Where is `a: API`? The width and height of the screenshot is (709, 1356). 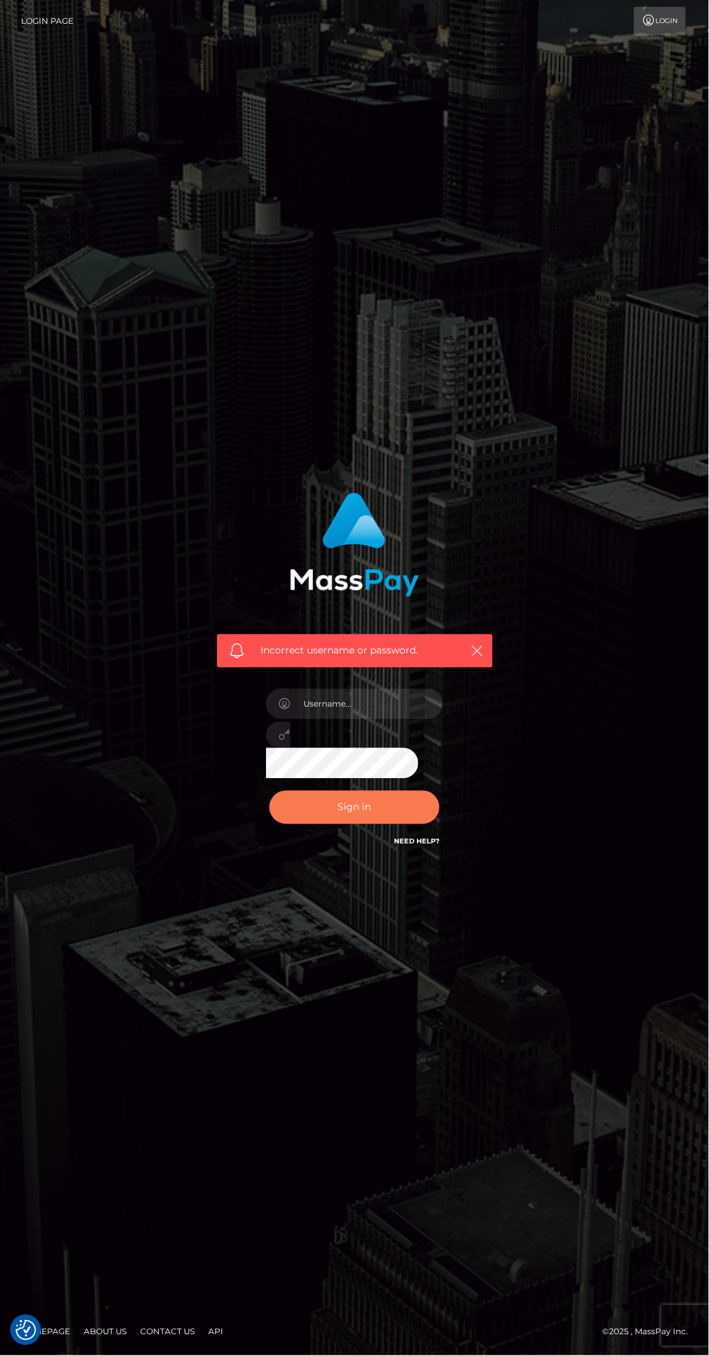 a: API is located at coordinates (216, 1331).